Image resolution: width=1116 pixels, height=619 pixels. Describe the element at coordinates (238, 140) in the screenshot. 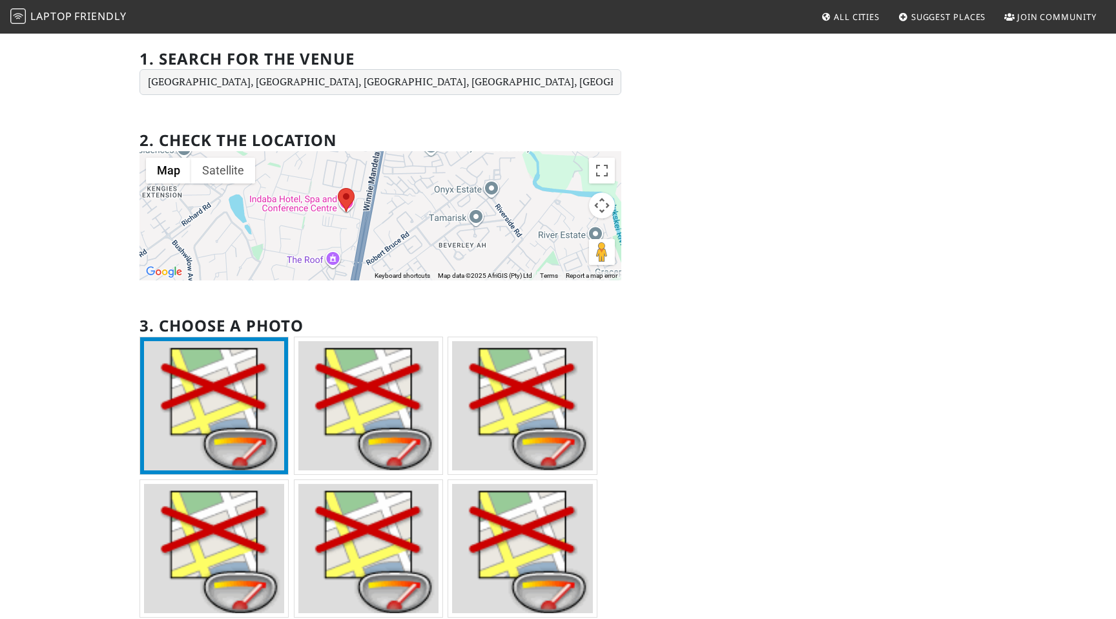

I see `h2: 2. Check the location` at that location.